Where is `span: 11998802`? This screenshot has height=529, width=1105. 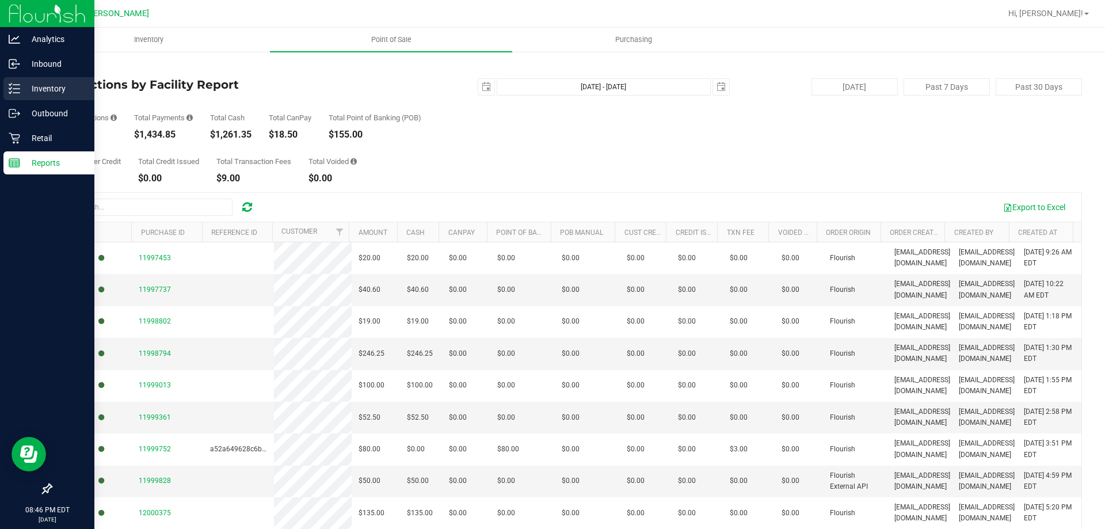 span: 11998802 is located at coordinates (155, 321).